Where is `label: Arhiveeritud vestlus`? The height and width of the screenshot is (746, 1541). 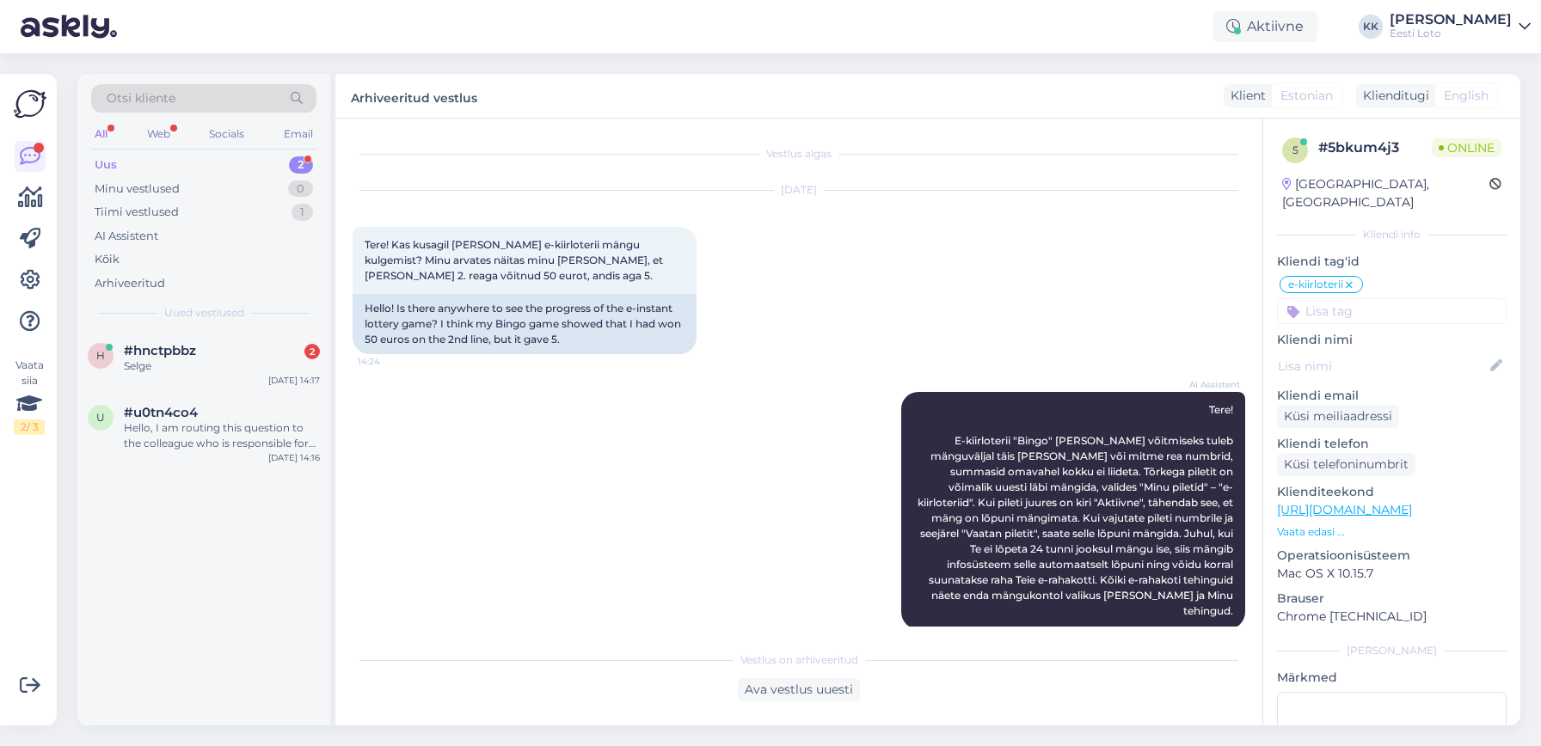 label: Arhiveeritud vestlus is located at coordinates (414, 95).